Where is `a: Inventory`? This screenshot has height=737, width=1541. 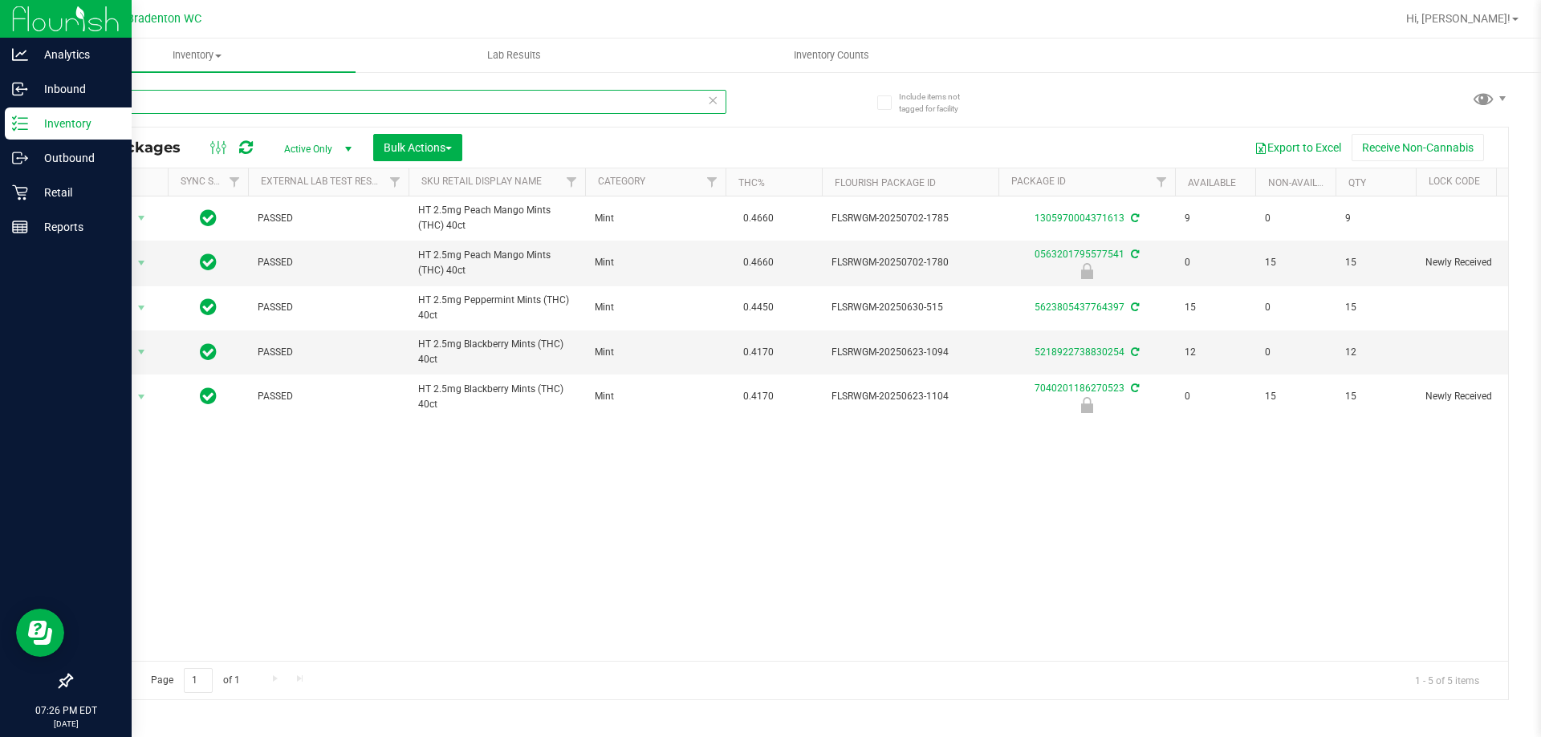 a: Inventory is located at coordinates (197, 55).